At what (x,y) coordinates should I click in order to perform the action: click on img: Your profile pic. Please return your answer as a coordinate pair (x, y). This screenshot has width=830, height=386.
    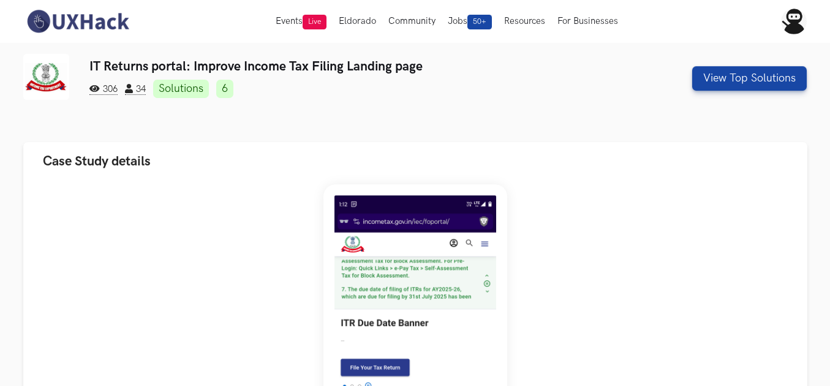
    Looking at the image, I should click on (794, 21).